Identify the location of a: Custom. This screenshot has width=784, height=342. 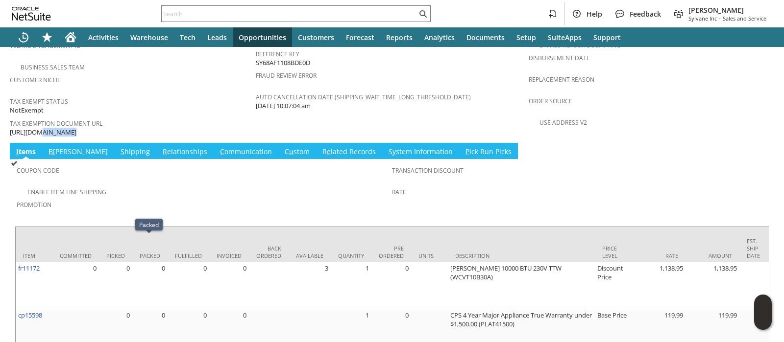
(297, 152).